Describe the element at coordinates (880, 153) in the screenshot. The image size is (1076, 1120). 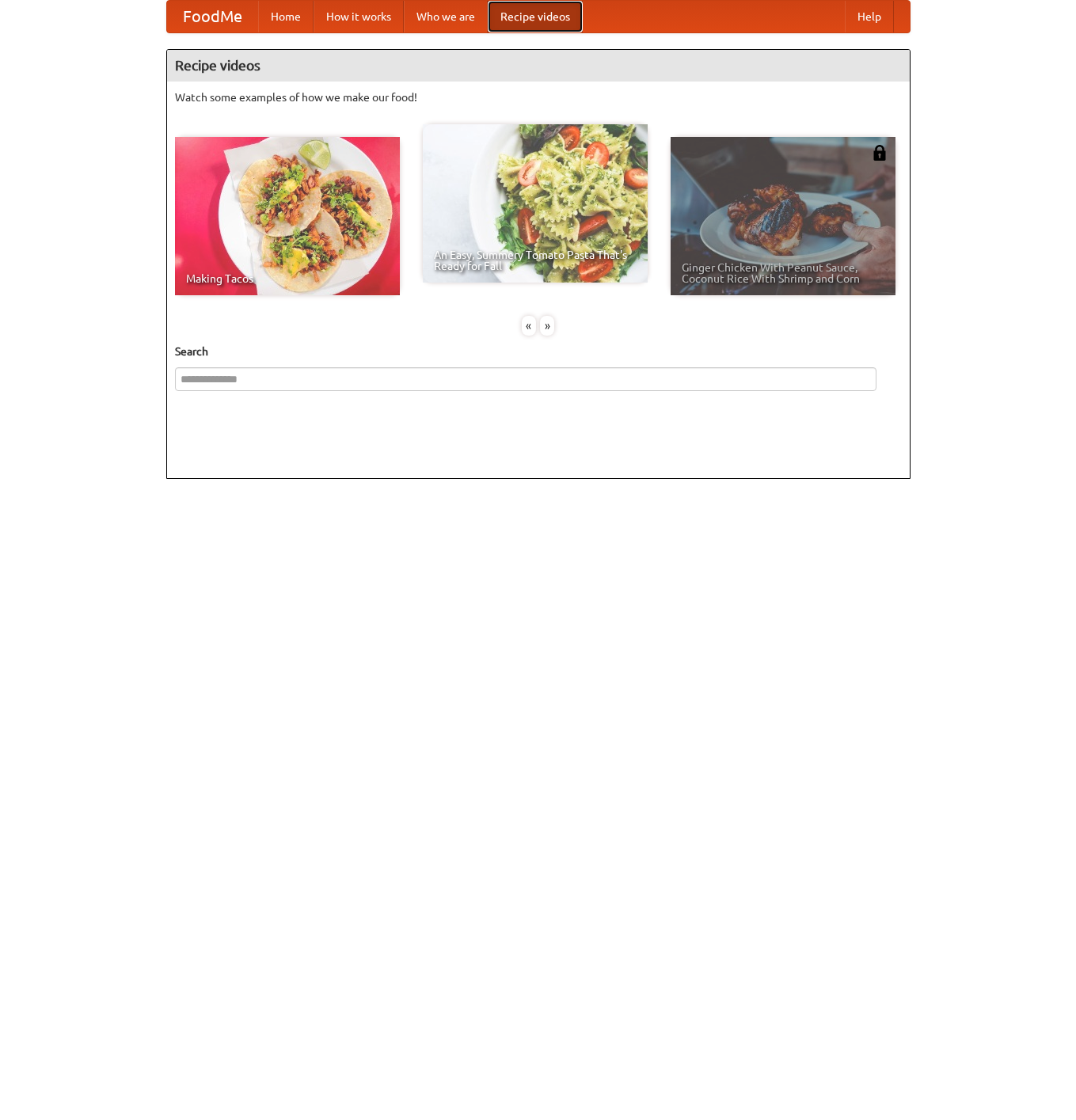
I see `img: 483408.png` at that location.